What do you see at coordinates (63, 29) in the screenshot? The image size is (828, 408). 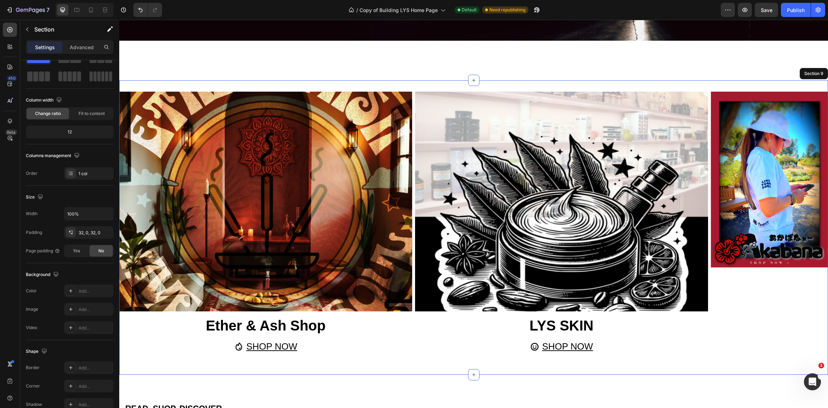 I see `p: Section` at bounding box center [63, 29].